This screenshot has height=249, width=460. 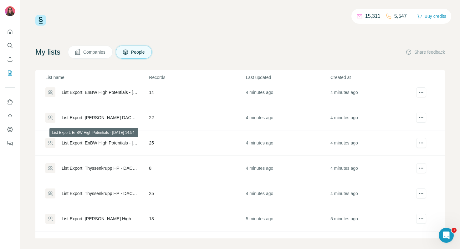 I want to click on button: Buy credits, so click(x=431, y=16).